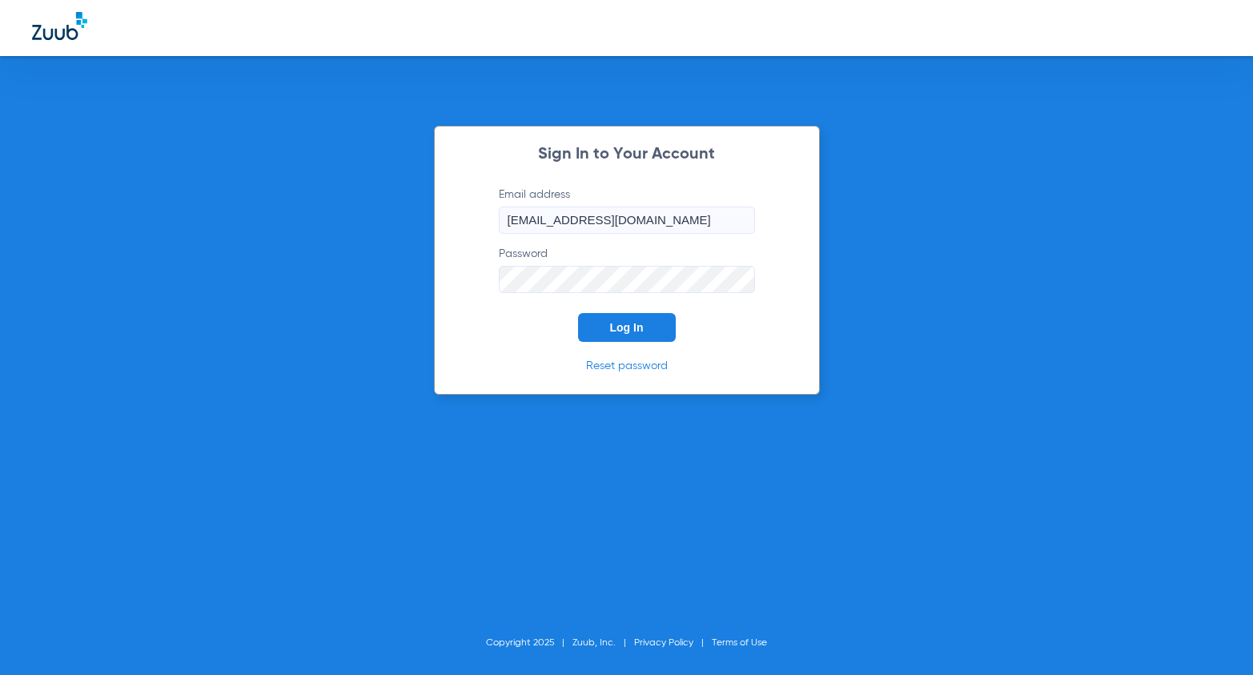  I want to click on a: Privacy Policy, so click(664, 643).